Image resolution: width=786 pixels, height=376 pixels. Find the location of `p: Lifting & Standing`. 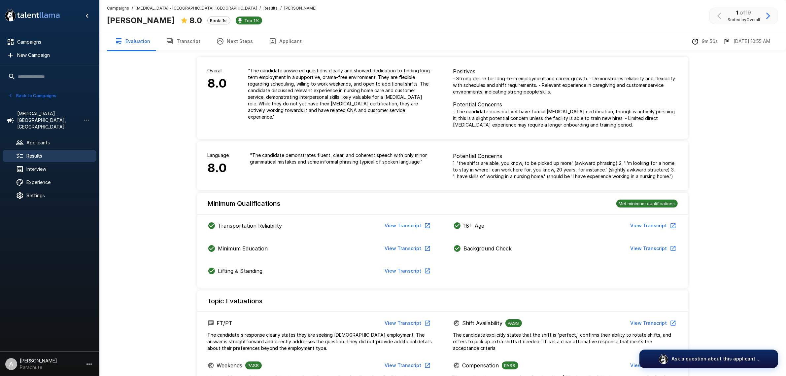

p: Lifting & Standing is located at coordinates (240, 271).